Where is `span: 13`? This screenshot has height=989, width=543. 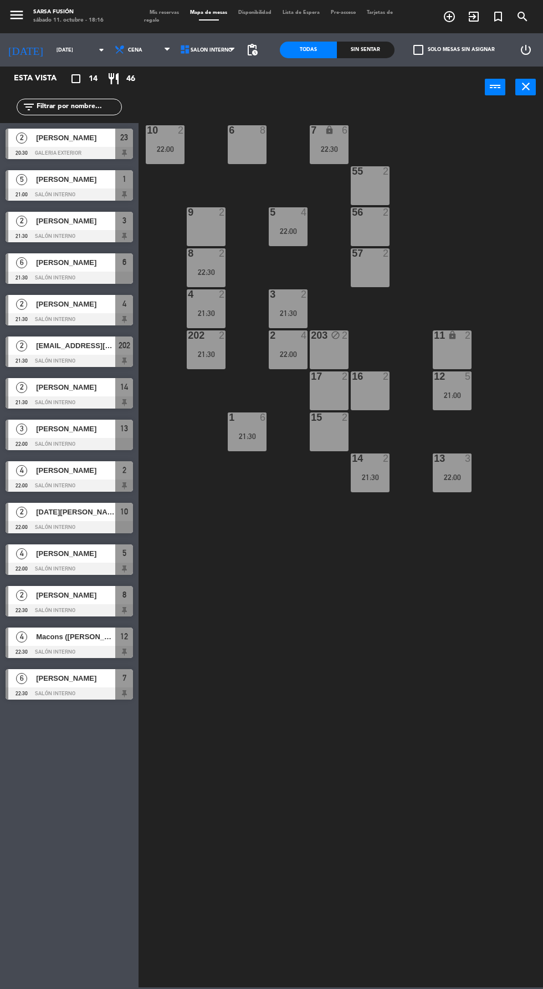 span: 13 is located at coordinates (124, 429).